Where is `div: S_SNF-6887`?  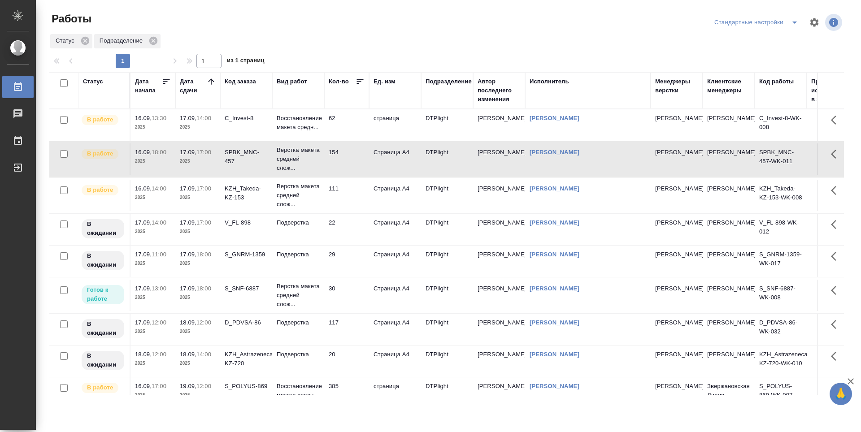
div: S_SNF-6887 is located at coordinates (246, 289).